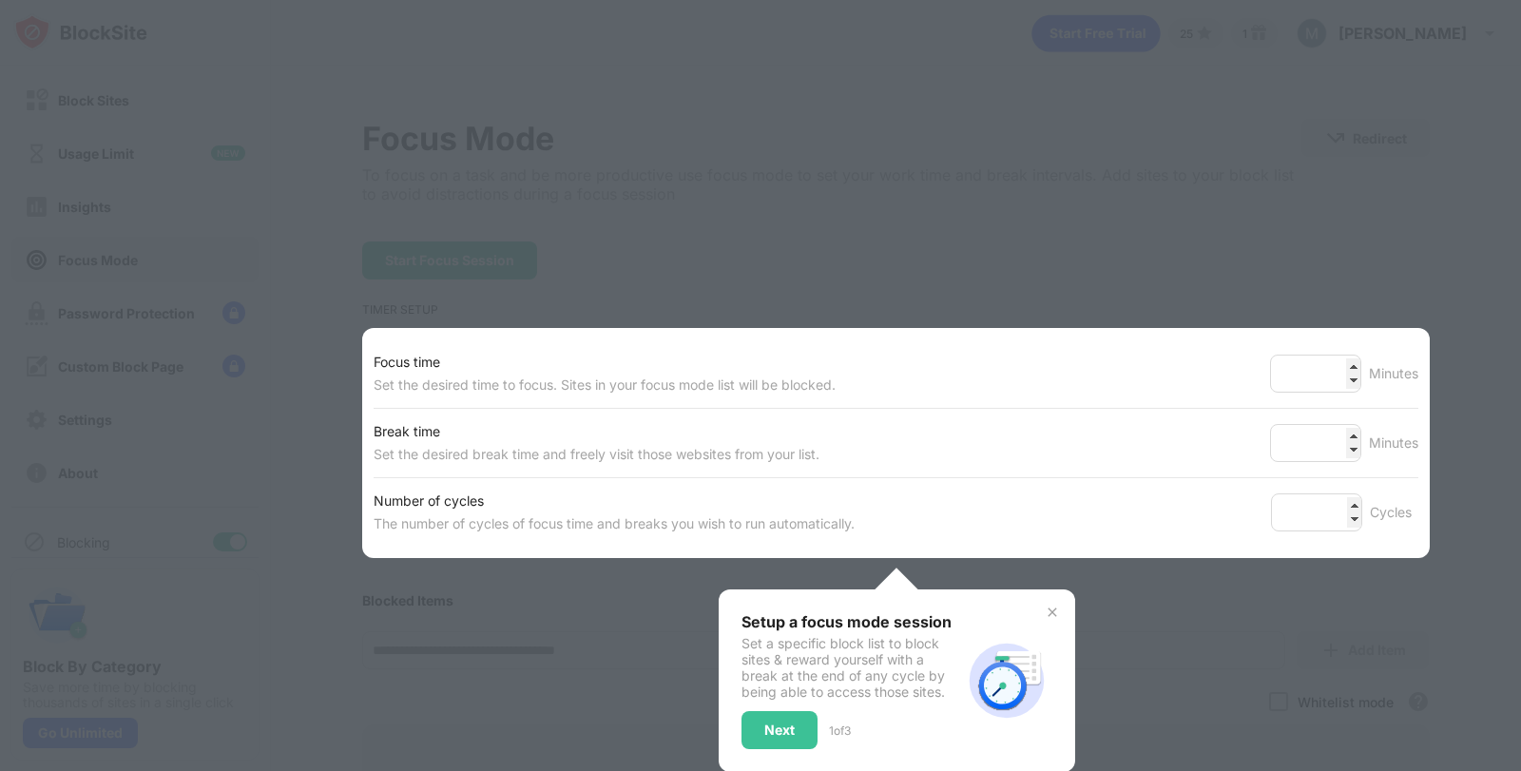  What do you see at coordinates (1052, 612) in the screenshot?
I see `img: x-button.svg` at bounding box center [1052, 612].